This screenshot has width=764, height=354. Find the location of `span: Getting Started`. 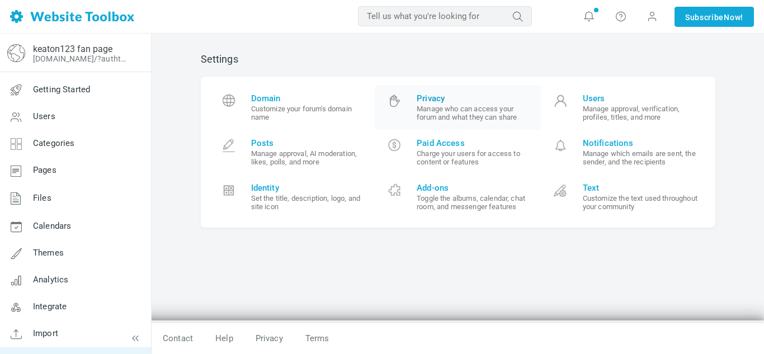

span: Getting Started is located at coordinates (62, 90).